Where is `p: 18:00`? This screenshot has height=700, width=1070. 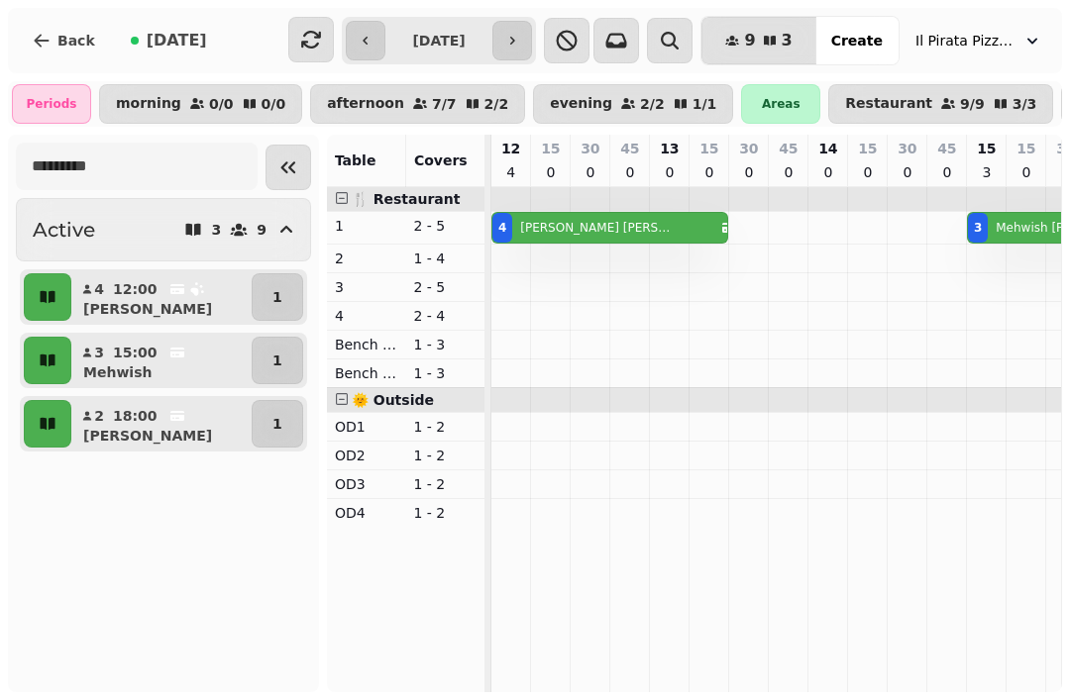 p: 18:00 is located at coordinates (135, 416).